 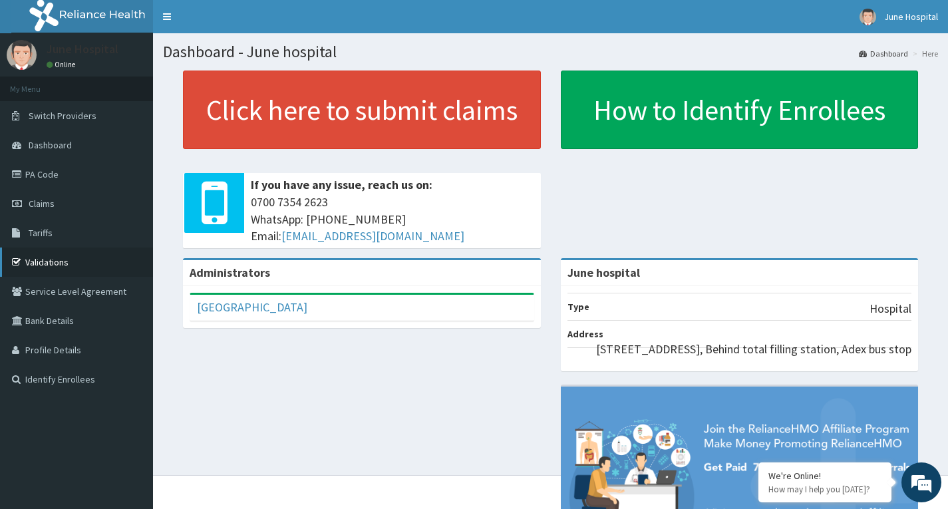 What do you see at coordinates (883, 53) in the screenshot?
I see `a: Dashboard` at bounding box center [883, 53].